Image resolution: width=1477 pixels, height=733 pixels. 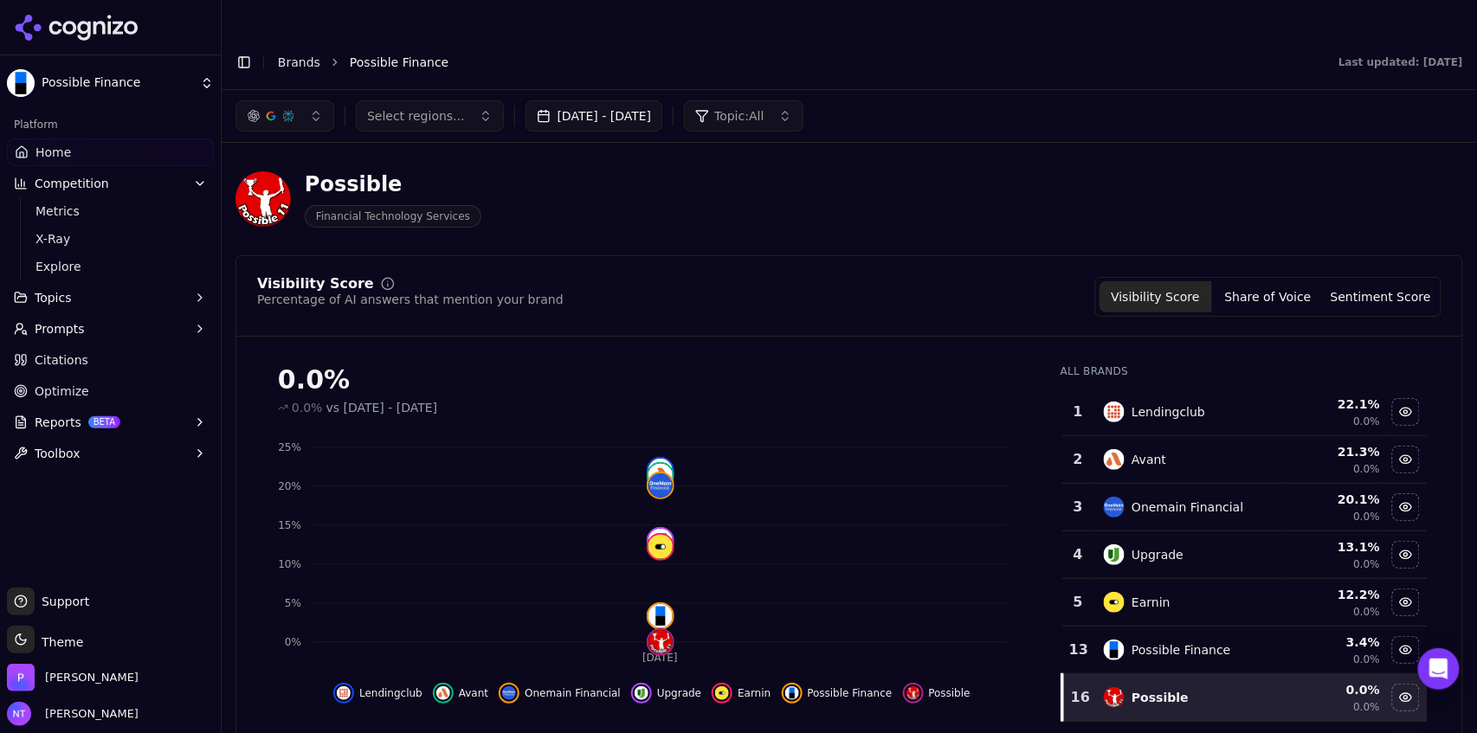 I want to click on button: Hide lendingclub data, so click(x=1406, y=412).